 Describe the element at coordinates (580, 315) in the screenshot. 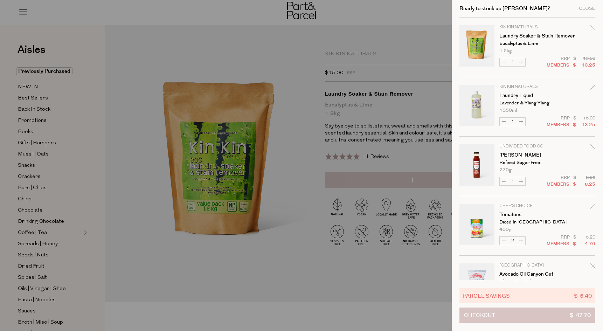

I see `span: $ 47.70` at that location.